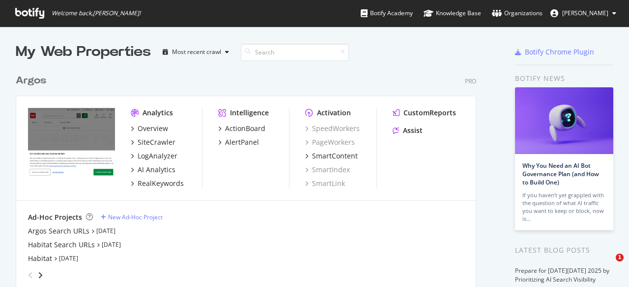 The image size is (629, 287). I want to click on img: Why You Need an AI Bot Governance Plan (and How to Build One), so click(564, 121).